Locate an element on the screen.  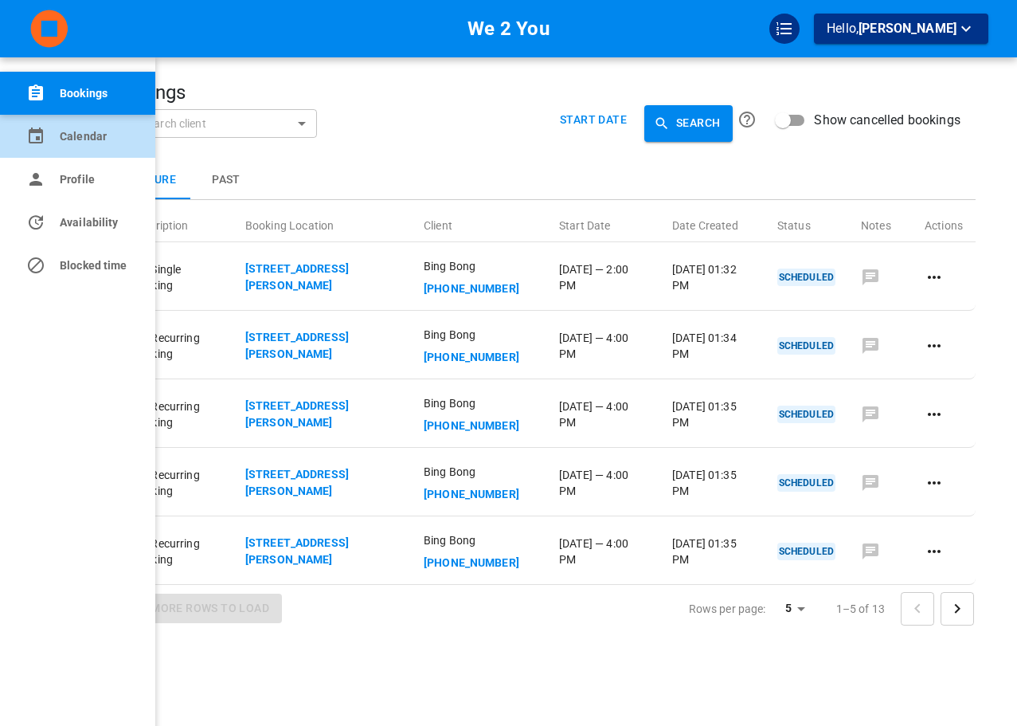
th: Notes is located at coordinates (880, 222).